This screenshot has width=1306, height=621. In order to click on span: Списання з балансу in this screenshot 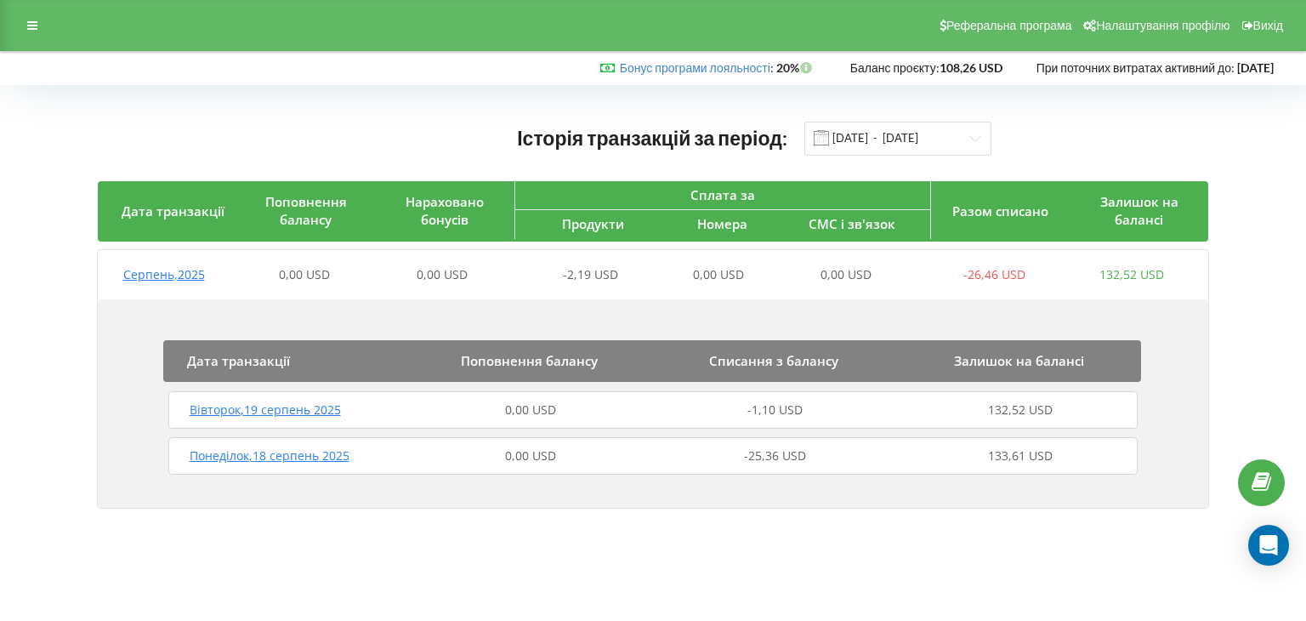, I will do `click(774, 360)`.